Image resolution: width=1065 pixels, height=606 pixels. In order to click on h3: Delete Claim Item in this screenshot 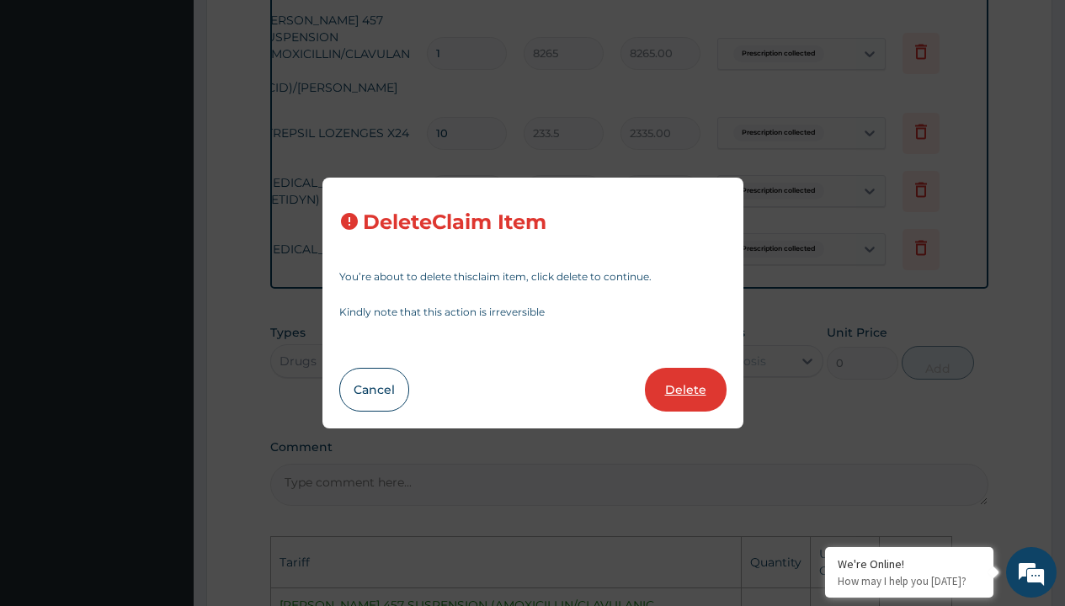, I will do `click(455, 222)`.